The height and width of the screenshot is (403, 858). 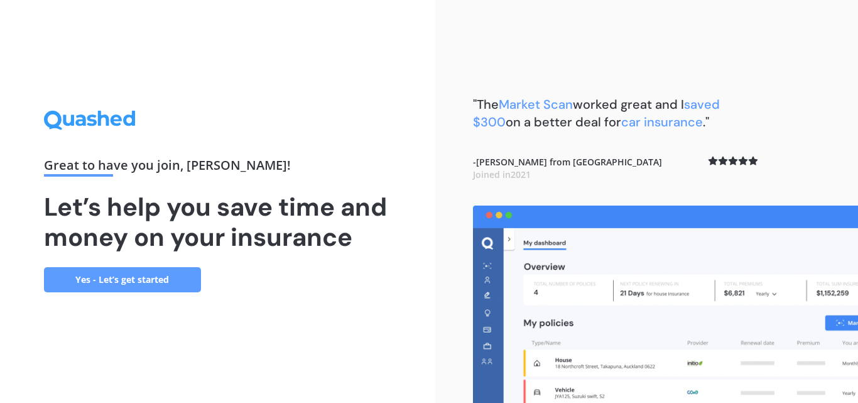 What do you see at coordinates (596, 113) in the screenshot?
I see `b: "The worked great and I on a better deal for ."` at bounding box center [596, 113].